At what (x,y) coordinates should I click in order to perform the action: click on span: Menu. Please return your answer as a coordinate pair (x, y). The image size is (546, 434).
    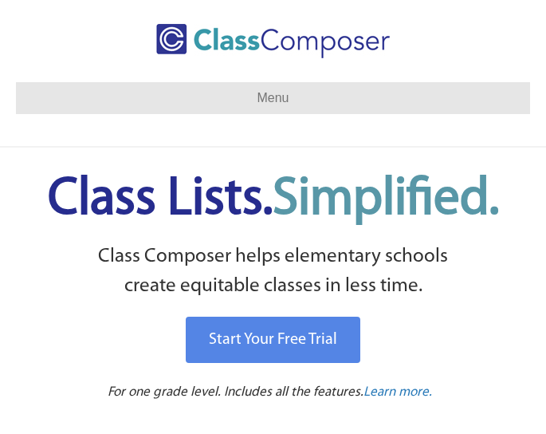
    Looking at the image, I should click on (273, 97).